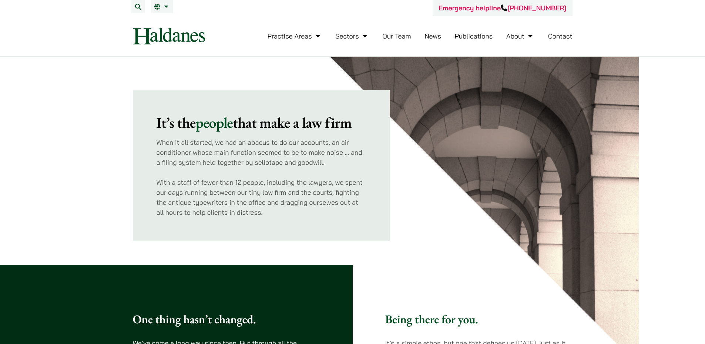 This screenshot has width=705, height=344. Describe the element at coordinates (214, 122) in the screenshot. I see `mark: people` at that location.